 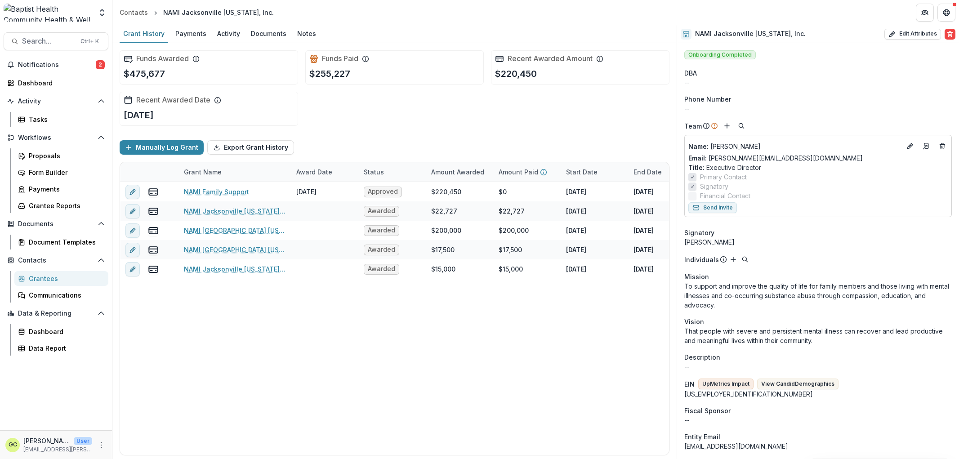 I want to click on button: Search..., so click(x=56, y=41).